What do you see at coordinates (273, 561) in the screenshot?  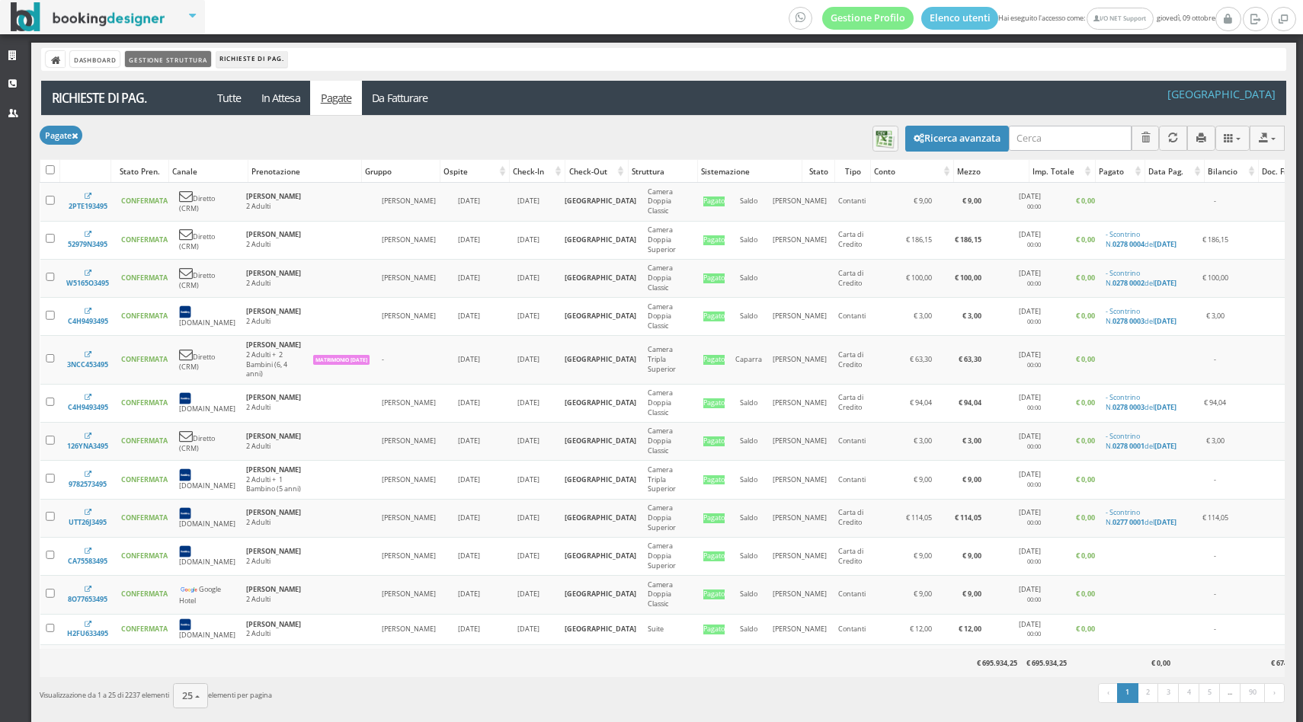 I see `div: 2 Adulti` at bounding box center [273, 561].